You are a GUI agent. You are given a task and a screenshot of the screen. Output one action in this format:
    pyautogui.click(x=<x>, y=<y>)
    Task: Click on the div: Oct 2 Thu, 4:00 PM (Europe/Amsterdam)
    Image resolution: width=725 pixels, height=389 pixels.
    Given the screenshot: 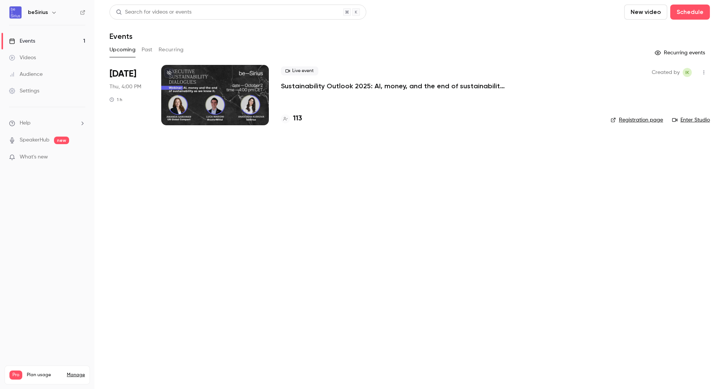 What is the action you would take?
    pyautogui.click(x=129, y=95)
    